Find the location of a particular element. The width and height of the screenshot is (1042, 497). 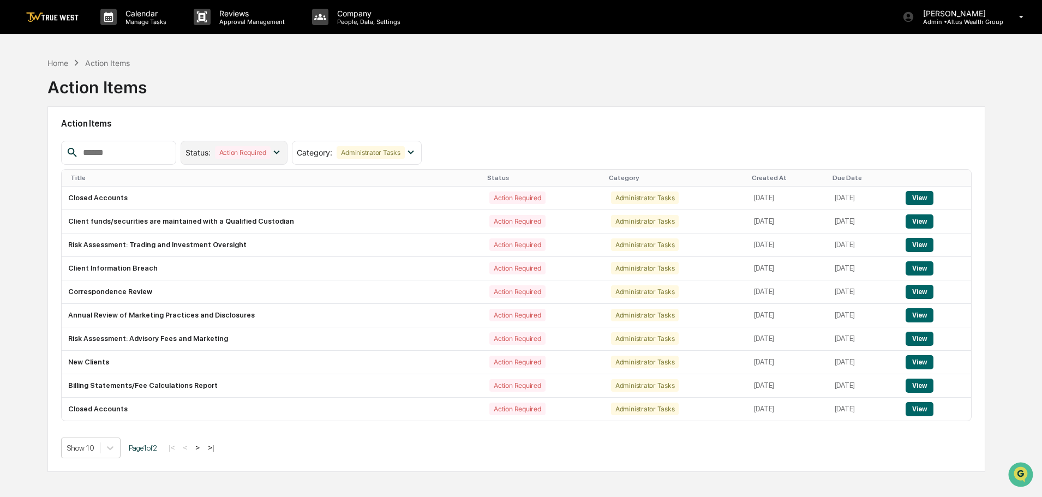

td: Annual Review of Marketing Practices and Disclosures is located at coordinates (272, 315).